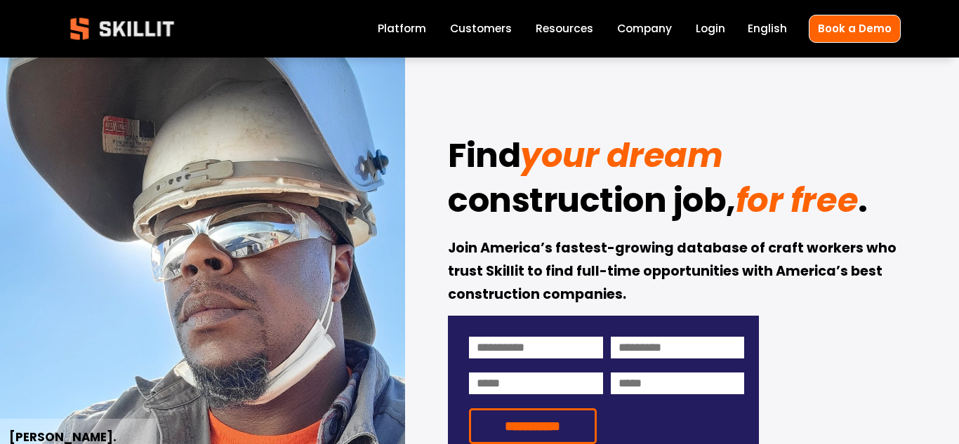  What do you see at coordinates (767, 29) in the screenshot?
I see `div: language picker` at bounding box center [767, 29].